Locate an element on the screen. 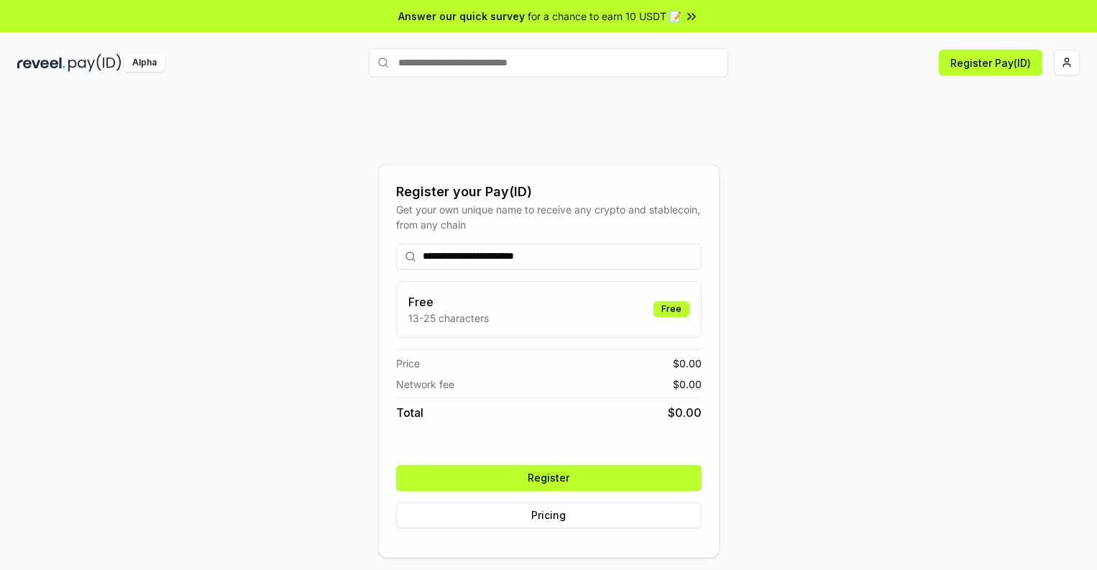  h3: Free is located at coordinates (448, 302).